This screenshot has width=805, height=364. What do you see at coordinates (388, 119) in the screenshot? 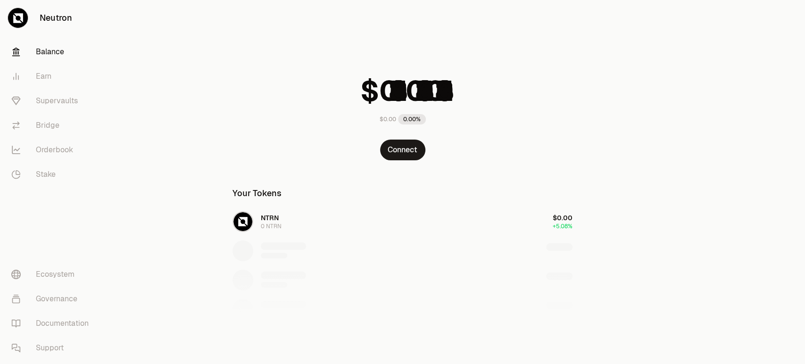
I see `div: $0.00` at bounding box center [388, 119].